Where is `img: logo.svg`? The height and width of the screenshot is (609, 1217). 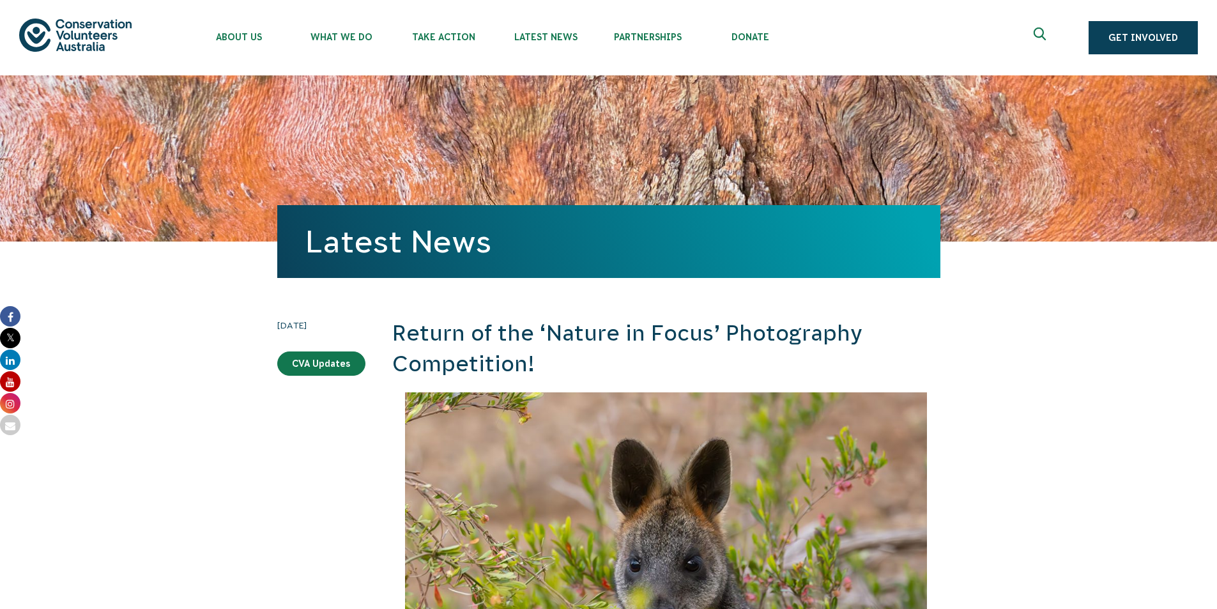 img: logo.svg is located at coordinates (75, 34).